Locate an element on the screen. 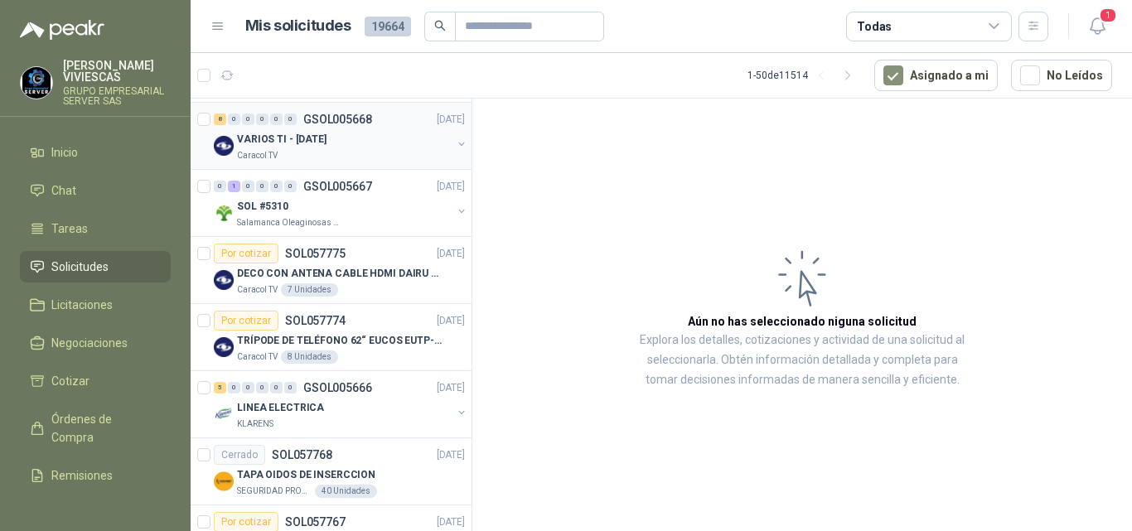 This screenshot has height=531, width=1132. a: Solicitudes is located at coordinates (95, 267).